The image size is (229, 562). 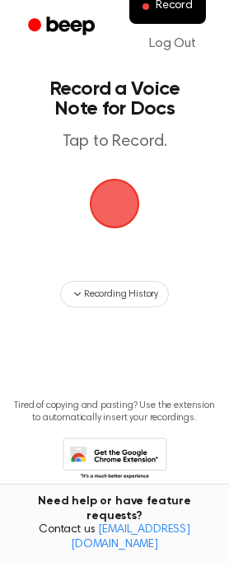 I want to click on button: Beep Logo, so click(x=115, y=204).